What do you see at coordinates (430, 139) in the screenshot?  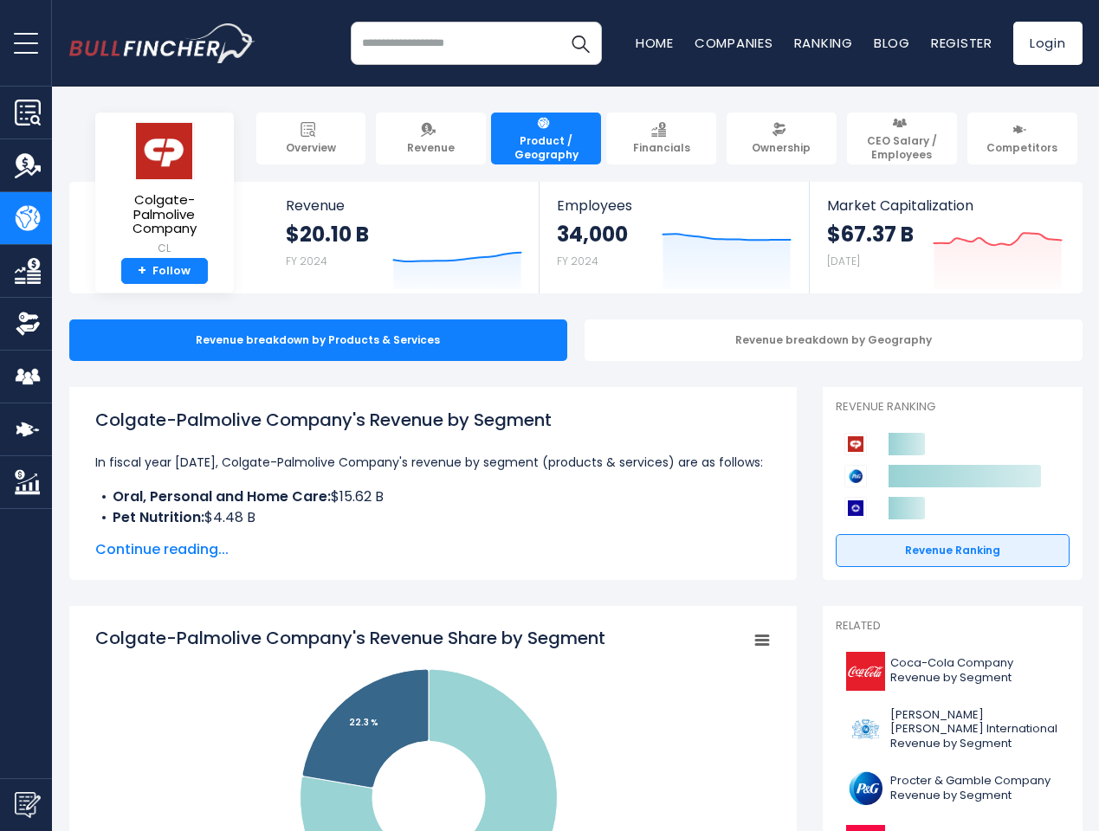 I see `a: Revenue` at bounding box center [430, 139].